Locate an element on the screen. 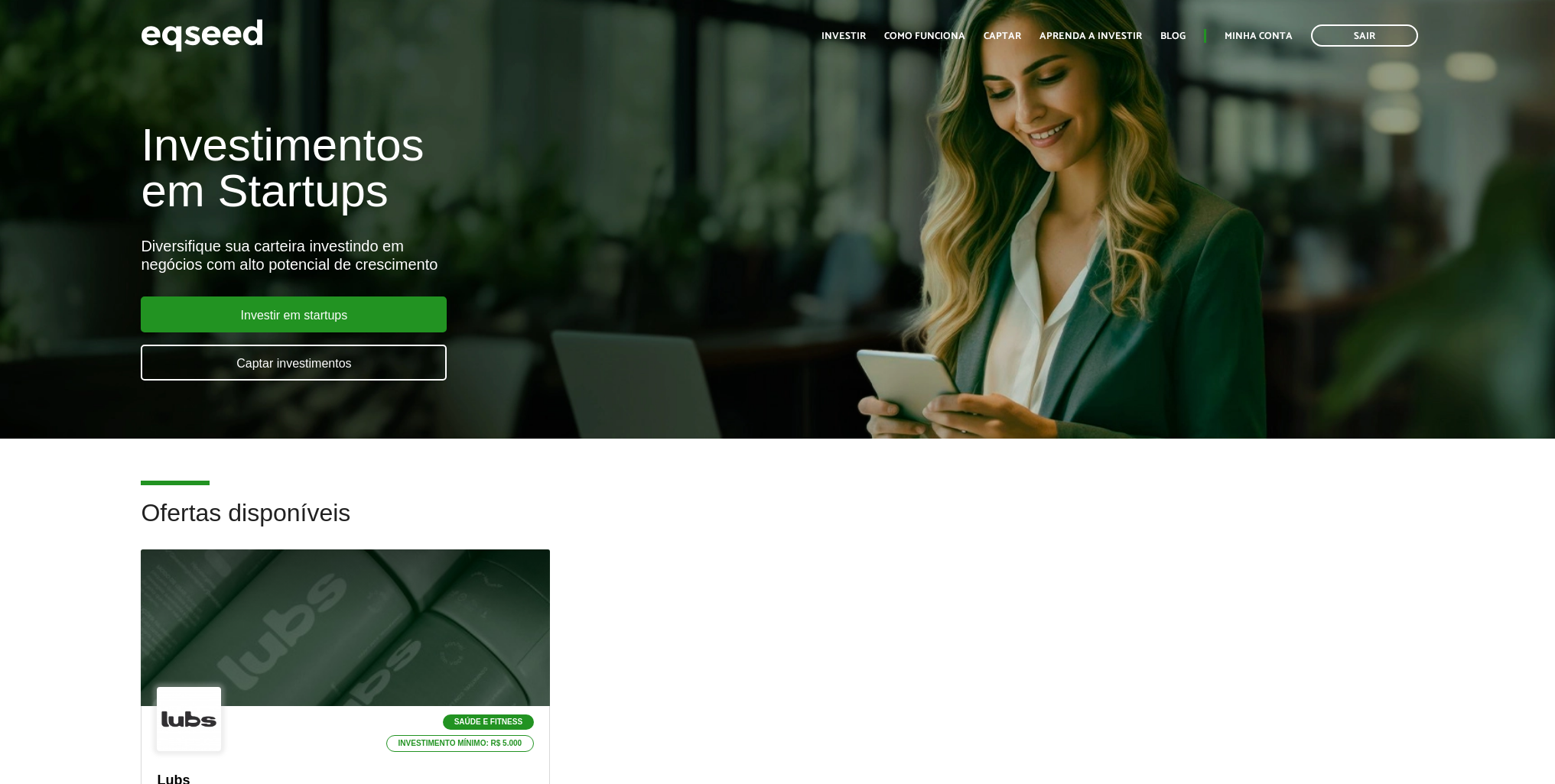 The height and width of the screenshot is (784, 1555). h1: Investimentos em Startups is located at coordinates (518, 168).